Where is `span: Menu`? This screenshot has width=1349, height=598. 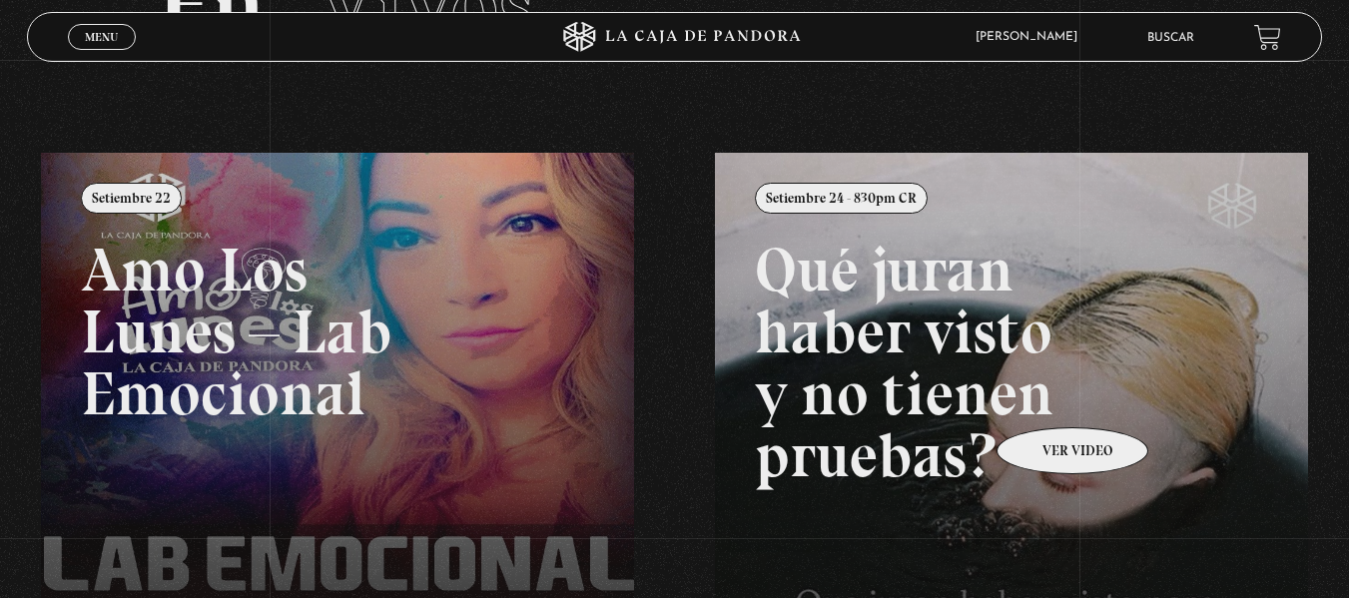
span: Menu is located at coordinates (101, 37).